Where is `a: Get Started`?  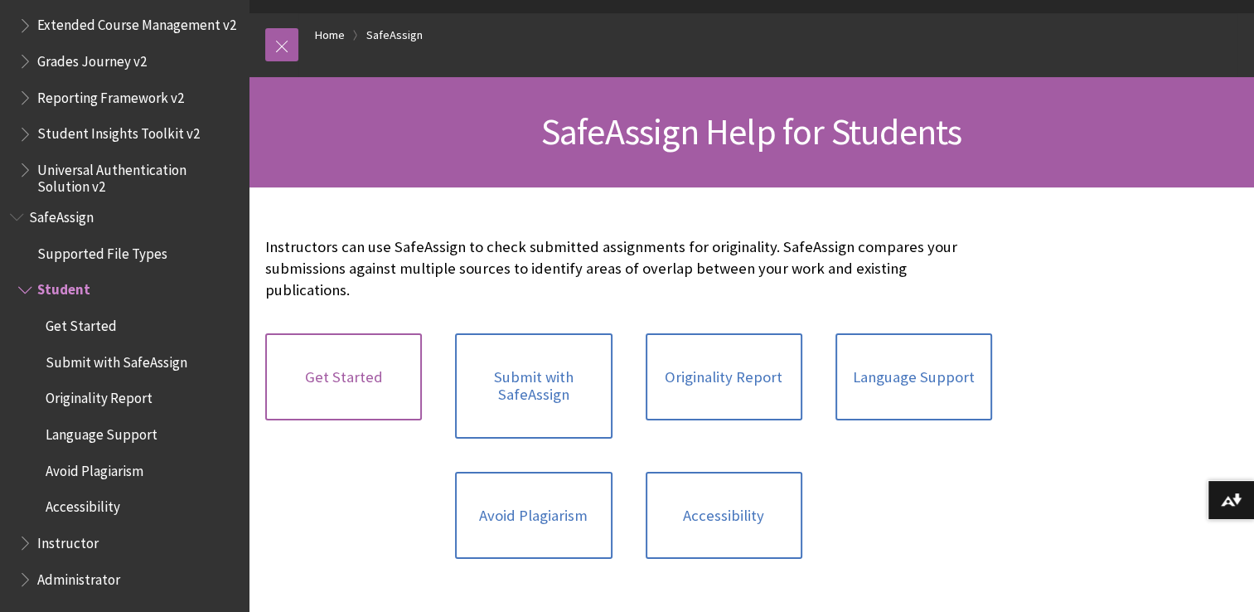
a: Get Started is located at coordinates (343, 377).